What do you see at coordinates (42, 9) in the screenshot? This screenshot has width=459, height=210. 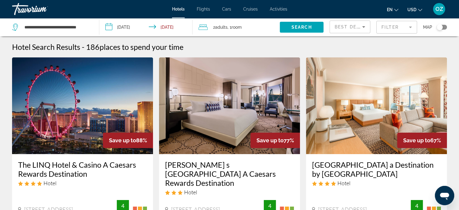 I see `a: Travorium` at bounding box center [42, 9].